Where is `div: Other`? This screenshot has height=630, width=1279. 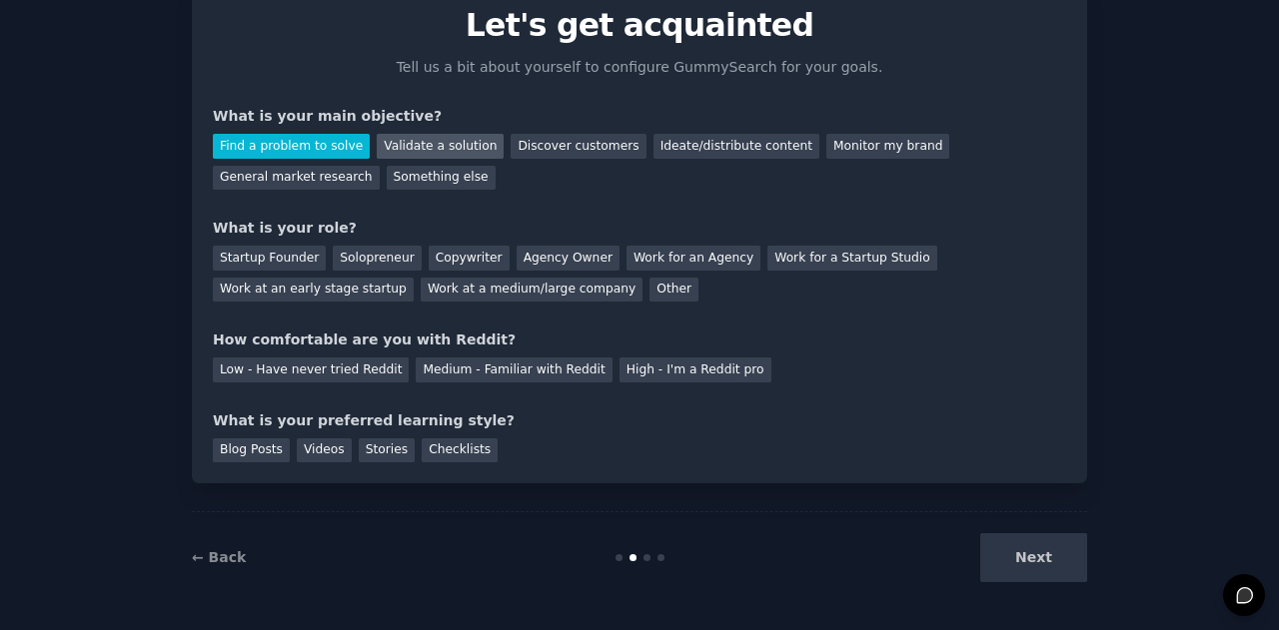
div: Other is located at coordinates (673, 290).